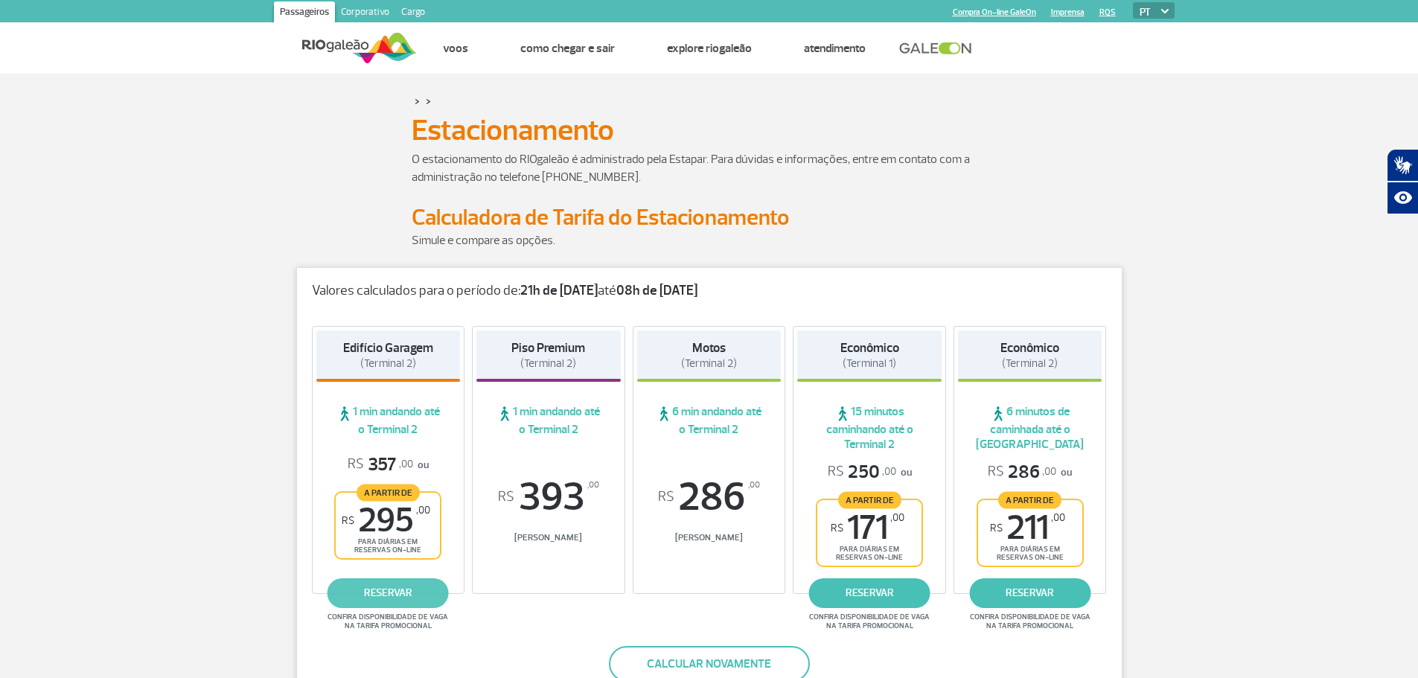 The image size is (1418, 678). Describe the element at coordinates (365, 13) in the screenshot. I see `a: Corporativo` at that location.